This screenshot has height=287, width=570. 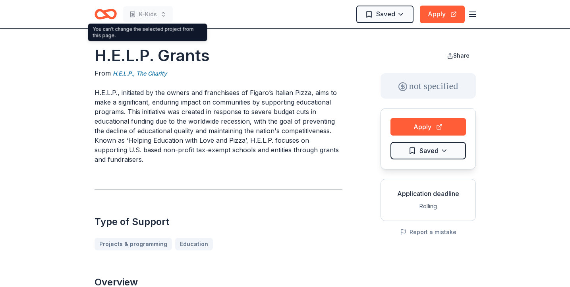 I want to click on div: not specified, so click(x=428, y=86).